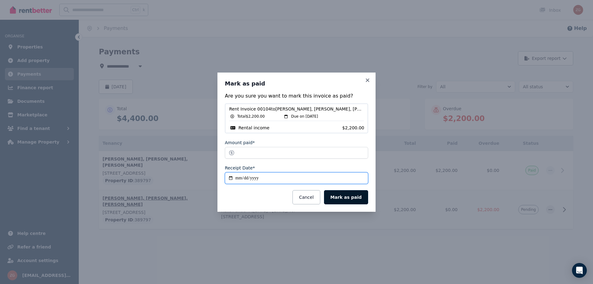  I want to click on span: $2,200.00, so click(353, 128).